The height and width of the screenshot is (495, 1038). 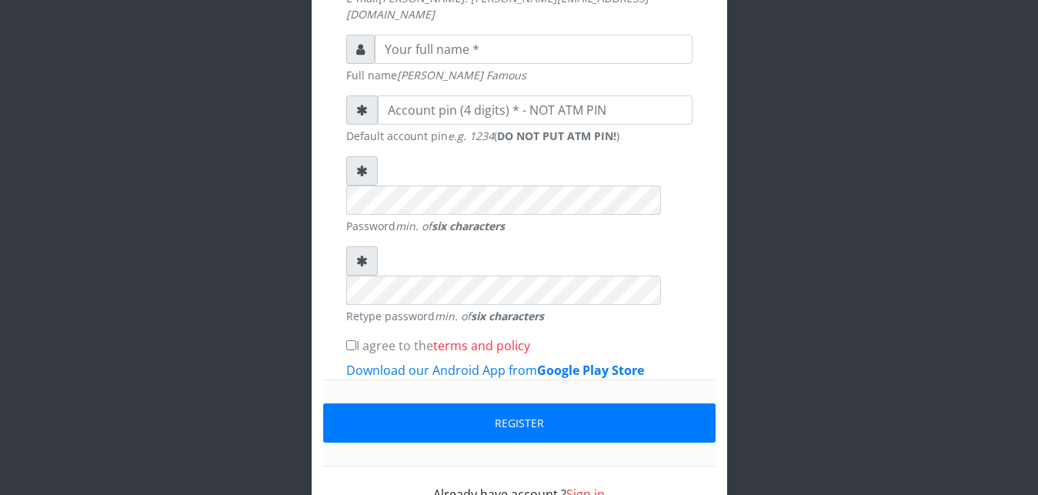 What do you see at coordinates (556, 135) in the screenshot?
I see `b: DO NOT PUT ATM PIN!` at bounding box center [556, 135].